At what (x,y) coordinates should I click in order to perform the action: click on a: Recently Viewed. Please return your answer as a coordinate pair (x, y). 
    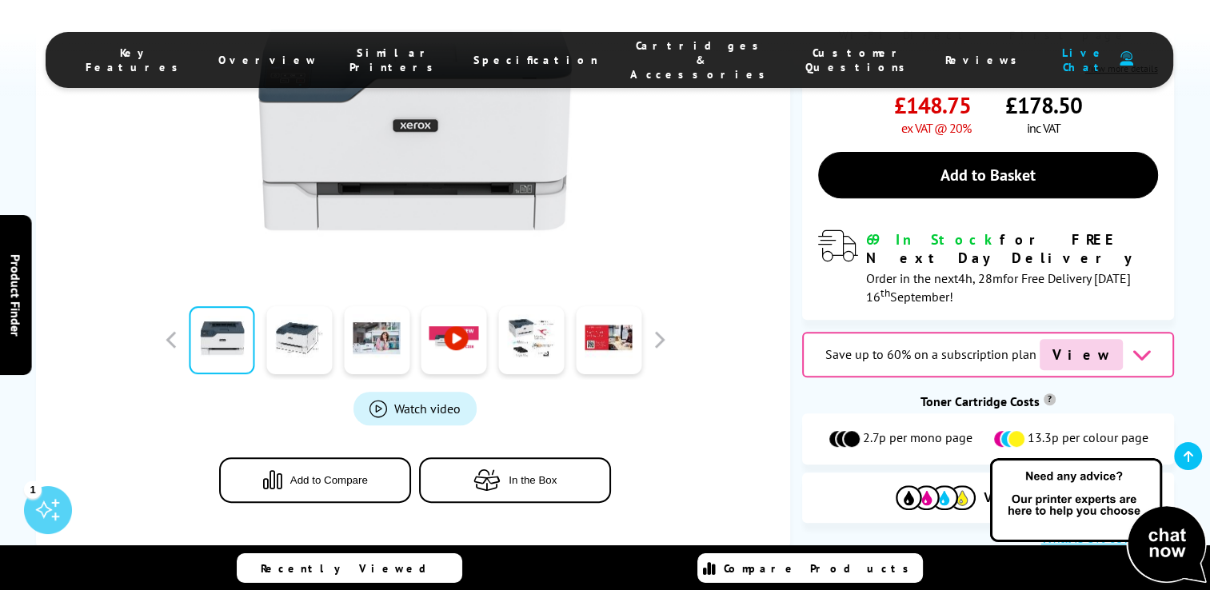
    Looking at the image, I should click on (350, 568).